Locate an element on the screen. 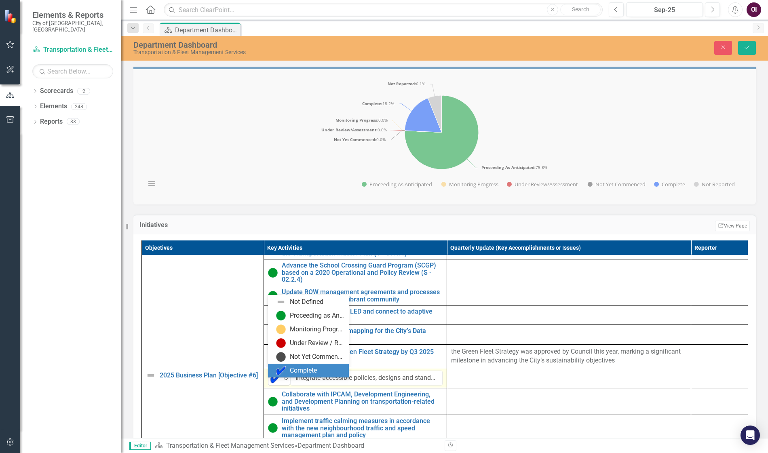  div: Under Review / Reassessment is located at coordinates (317, 343).